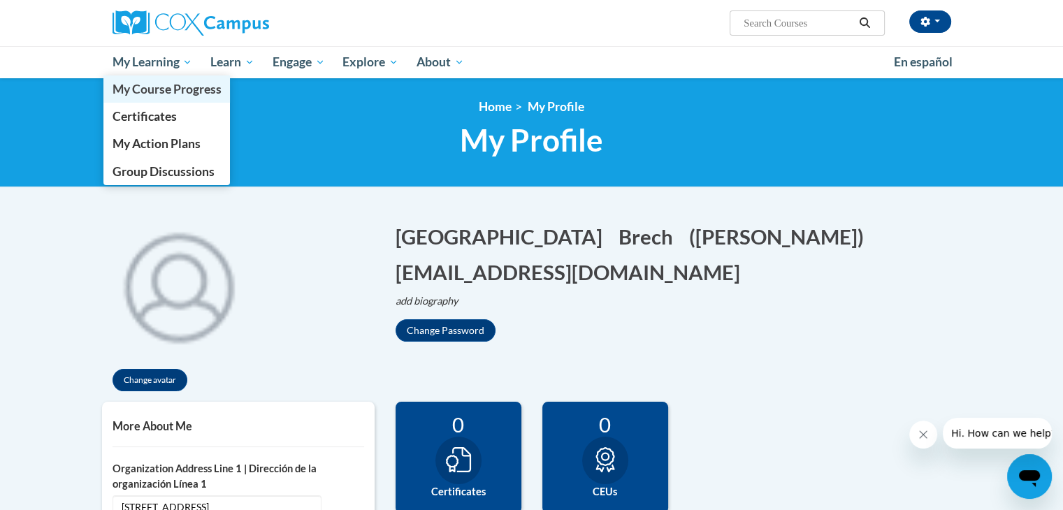  I want to click on img: profile avatar, so click(179, 285).